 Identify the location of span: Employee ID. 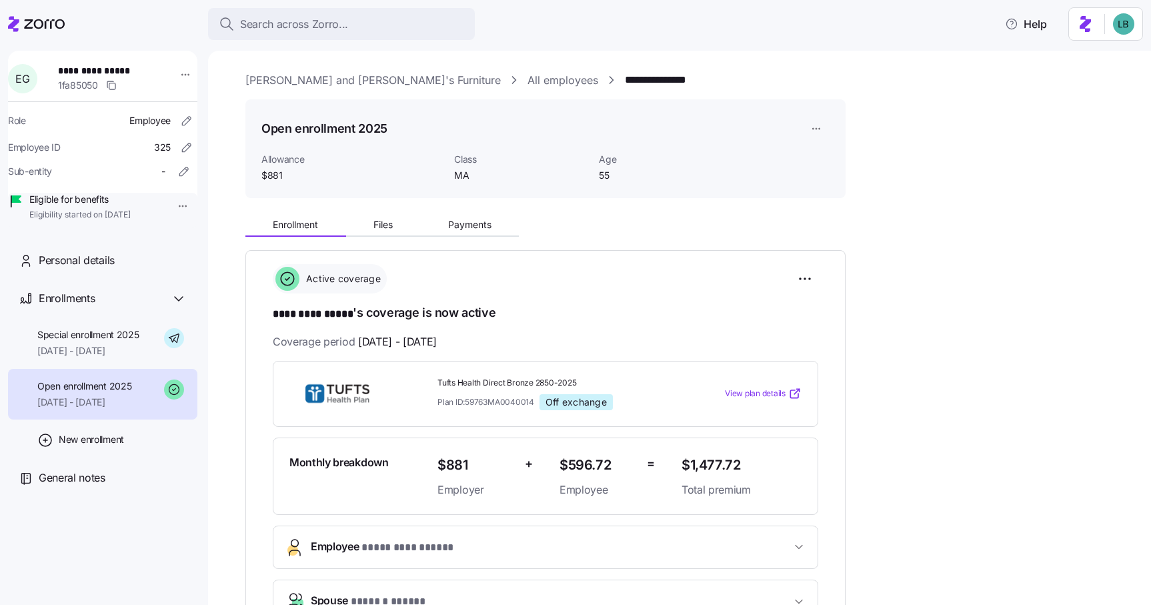
(34, 147).